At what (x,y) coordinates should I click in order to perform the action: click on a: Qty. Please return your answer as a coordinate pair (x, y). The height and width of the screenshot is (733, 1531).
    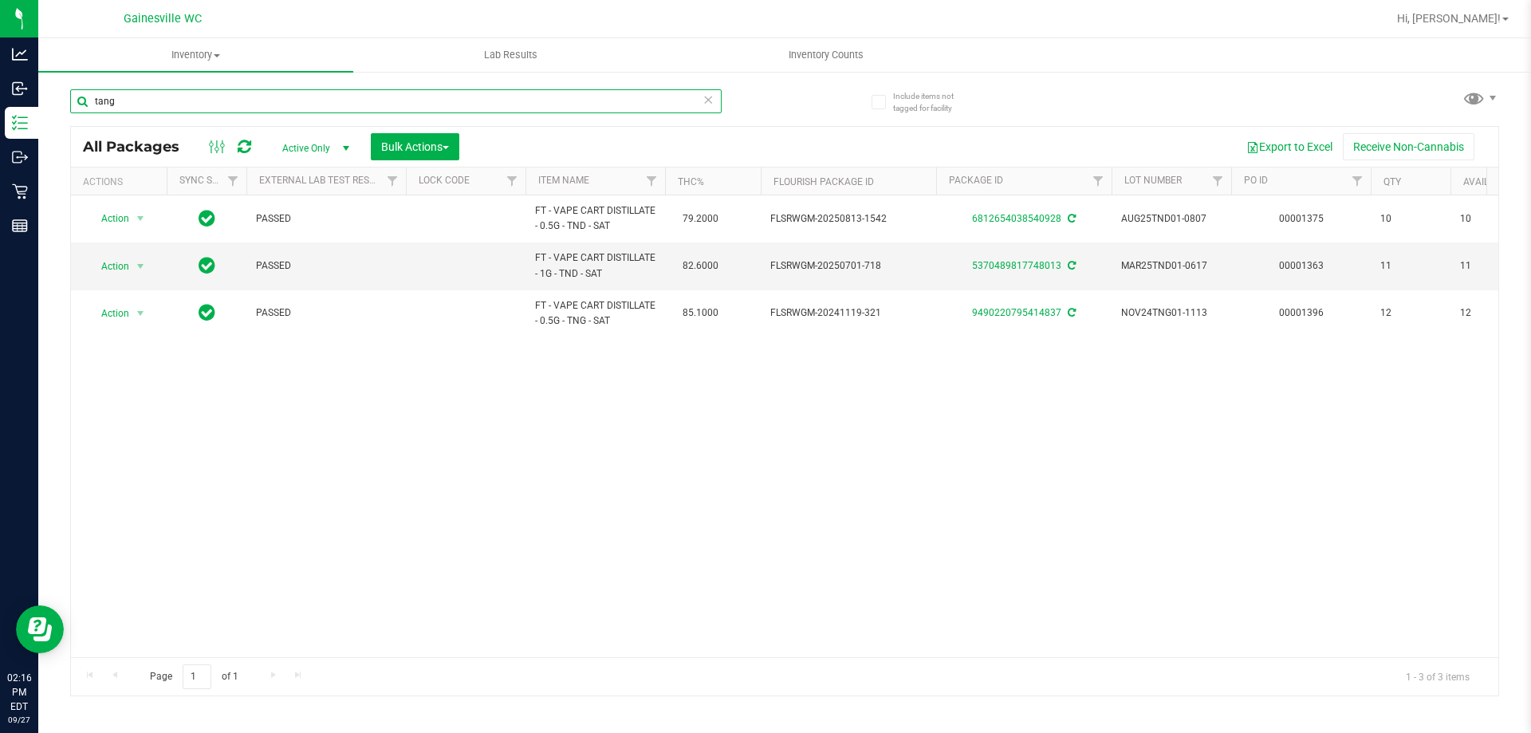
    Looking at the image, I should click on (1392, 182).